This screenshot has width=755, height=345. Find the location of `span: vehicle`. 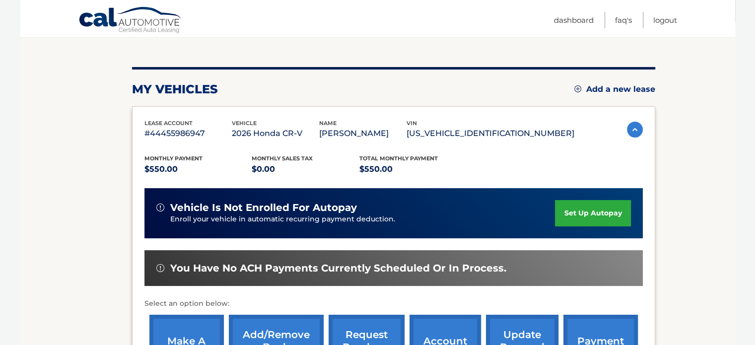

span: vehicle is located at coordinates (244, 123).